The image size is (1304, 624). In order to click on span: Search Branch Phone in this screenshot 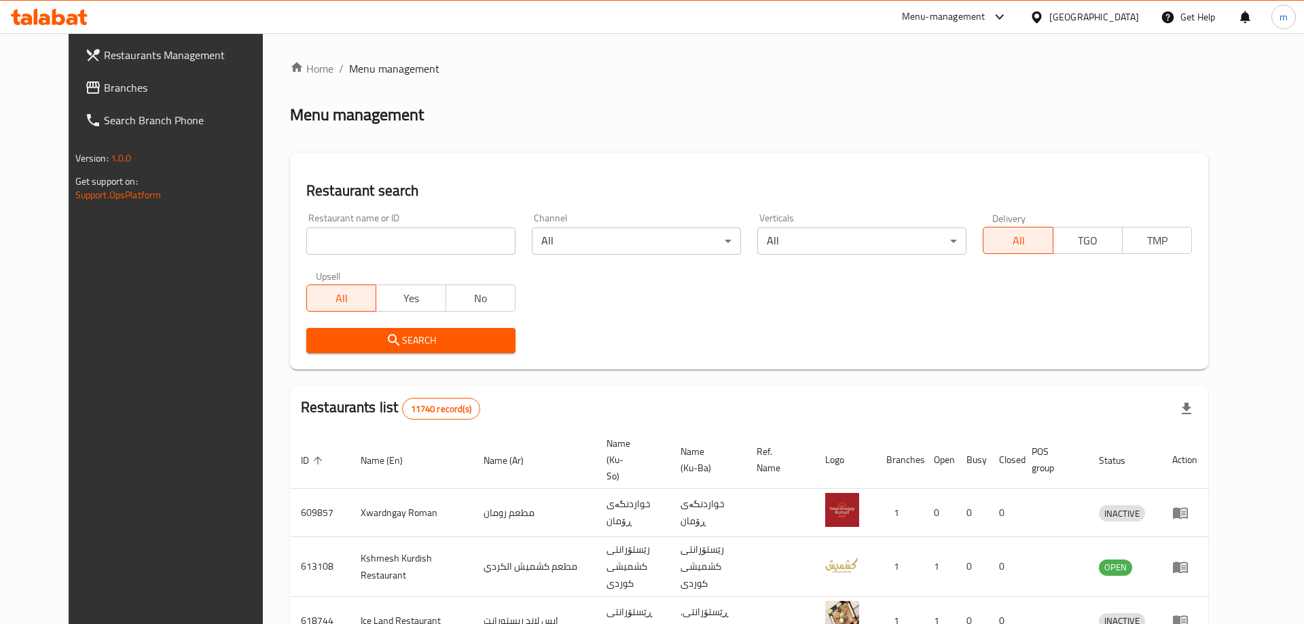, I will do `click(190, 120)`.